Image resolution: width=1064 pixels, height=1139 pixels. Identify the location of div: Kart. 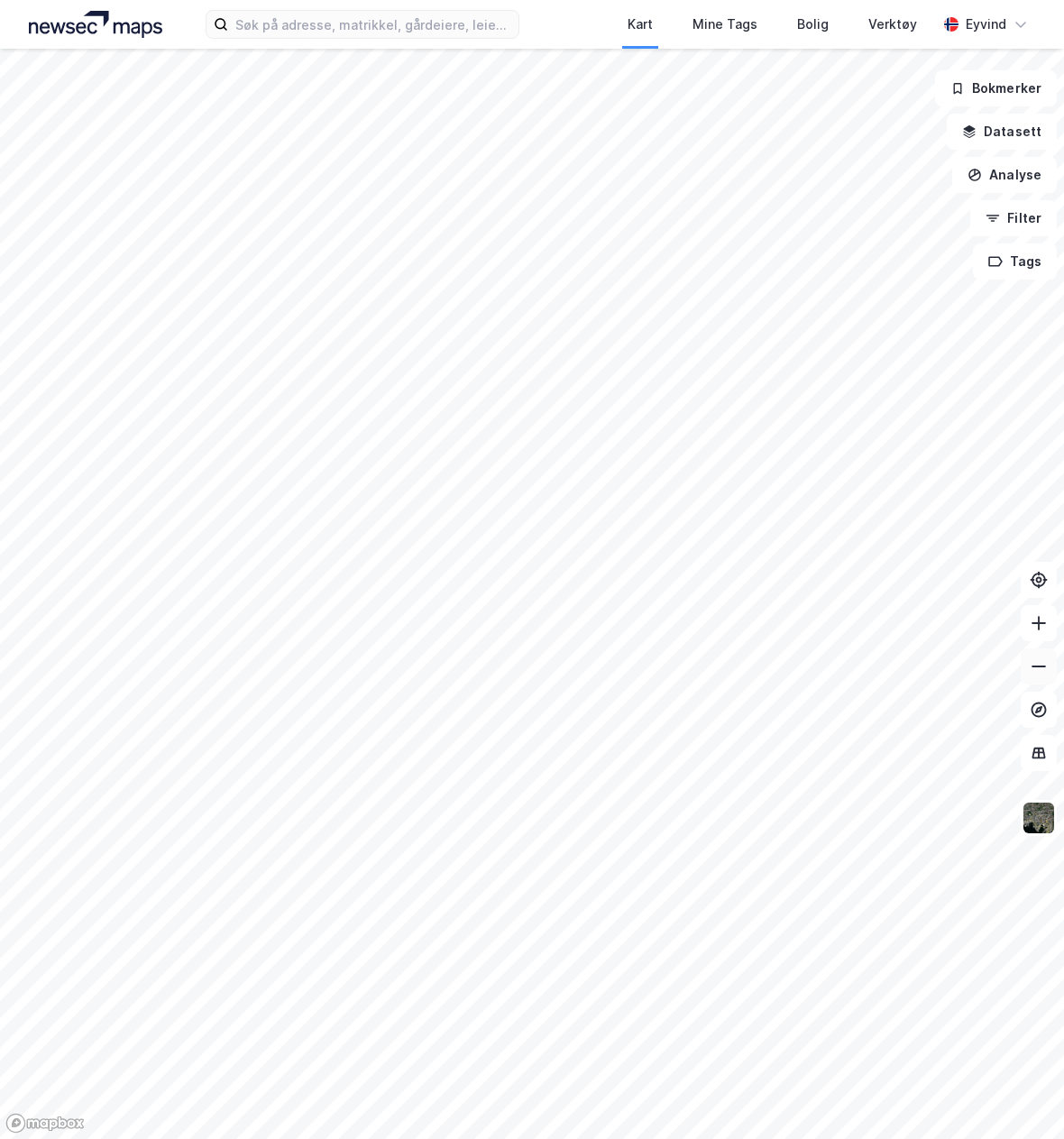
(640, 25).